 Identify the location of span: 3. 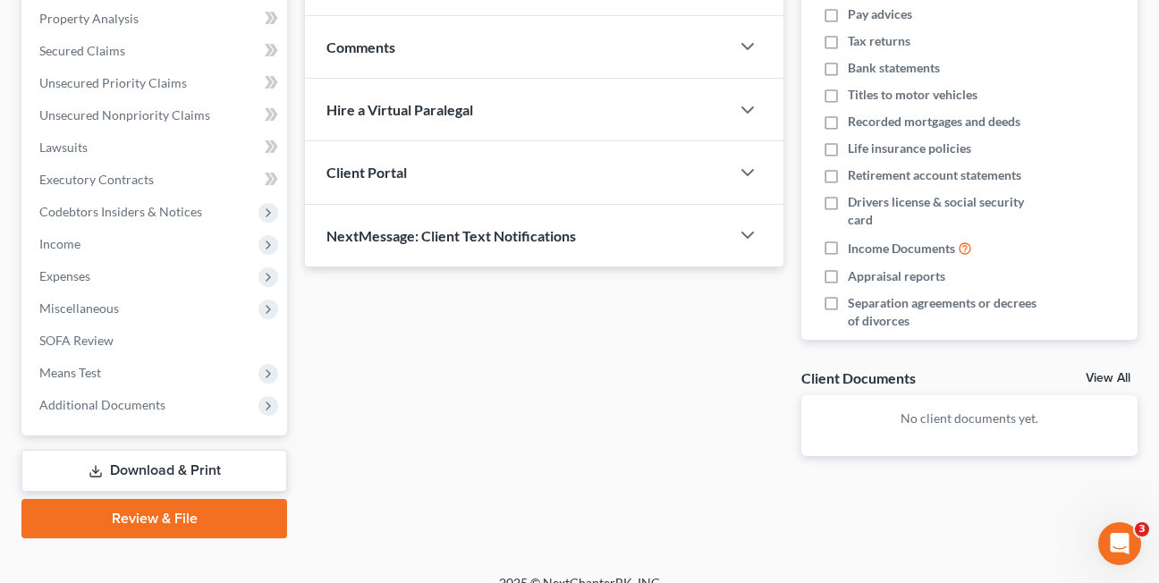
(1142, 529).